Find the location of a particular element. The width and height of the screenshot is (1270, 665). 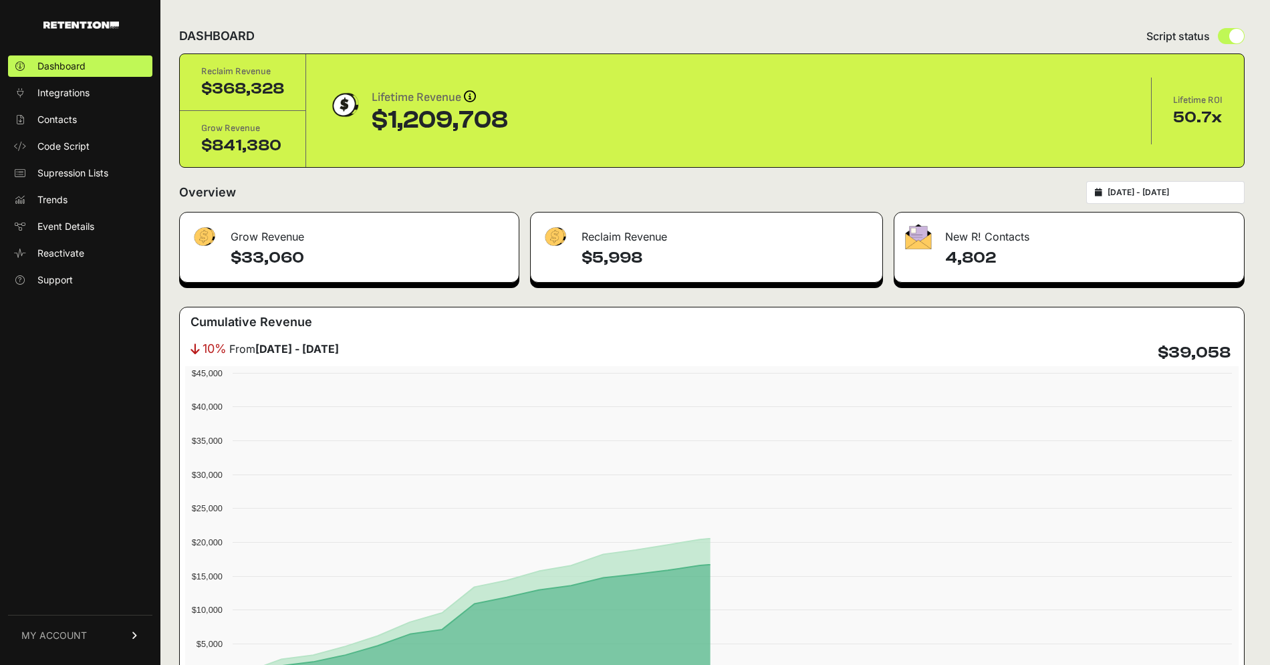

text: $35,000 is located at coordinates (207, 441).